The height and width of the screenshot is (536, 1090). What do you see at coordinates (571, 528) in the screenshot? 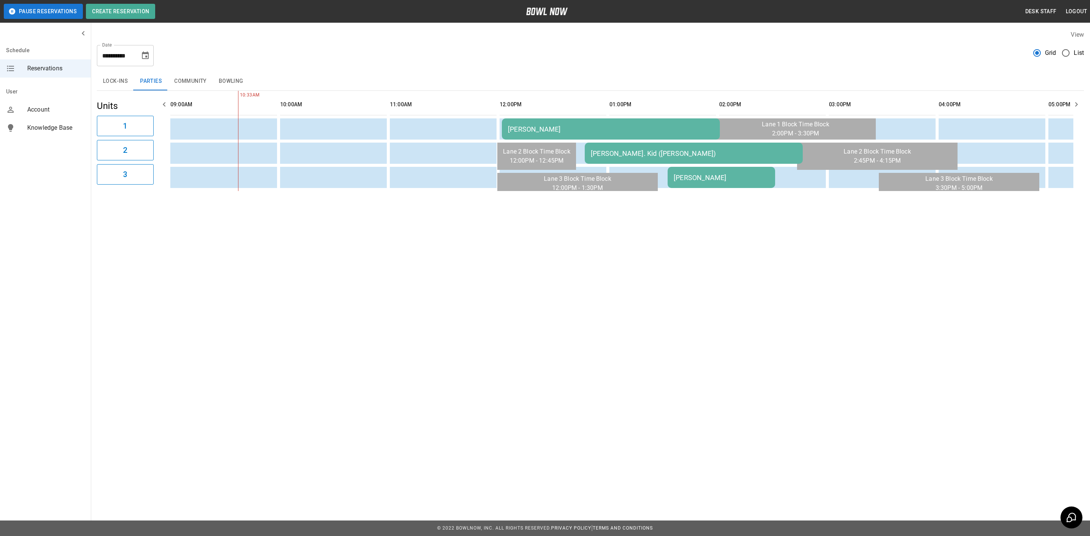
I see `a: Privacy Policy` at bounding box center [571, 528].